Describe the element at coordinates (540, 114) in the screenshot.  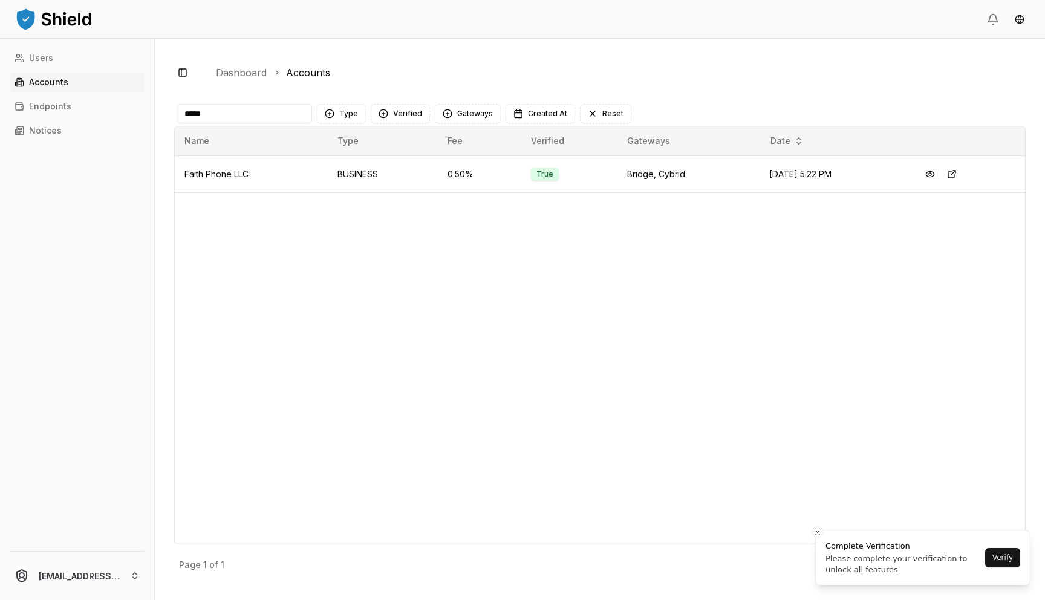
I see `button: Created At` at that location.